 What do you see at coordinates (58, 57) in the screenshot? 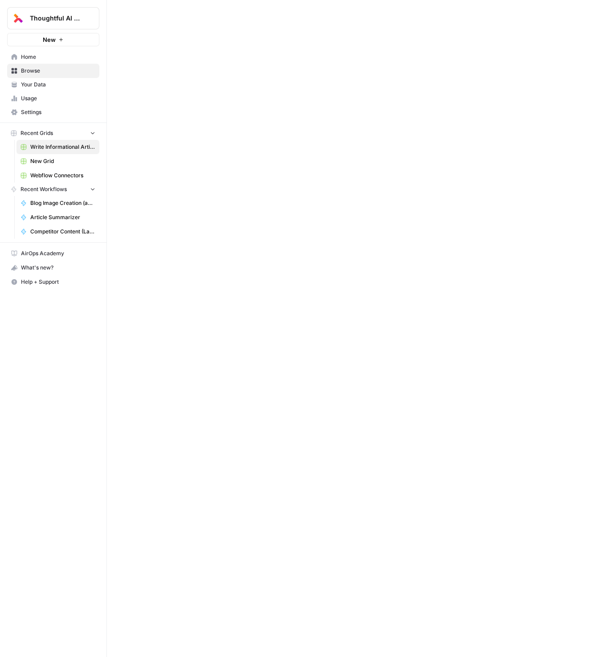
I see `span: Home` at bounding box center [58, 57].